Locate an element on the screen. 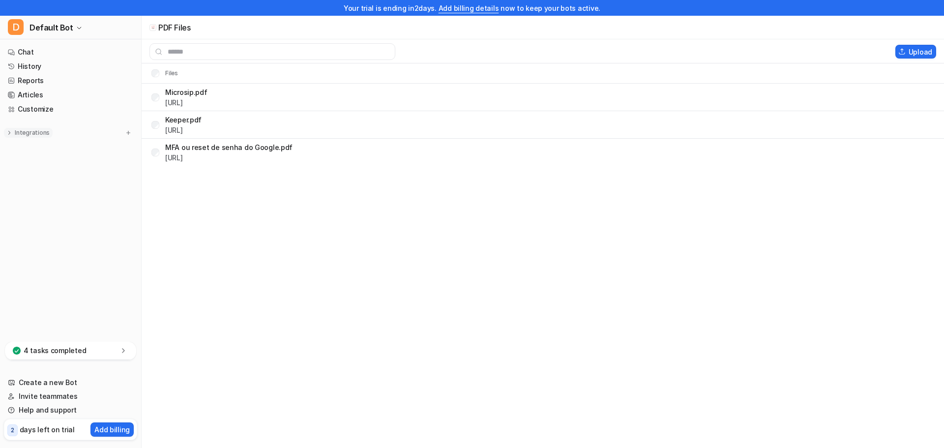  p: days left on trial is located at coordinates (47, 429).